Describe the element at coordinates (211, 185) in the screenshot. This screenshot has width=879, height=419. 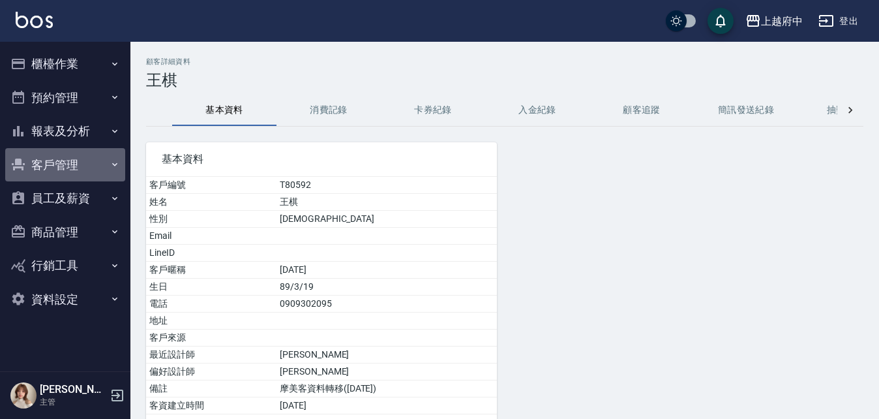
I see `td: 客戶編號` at that location.